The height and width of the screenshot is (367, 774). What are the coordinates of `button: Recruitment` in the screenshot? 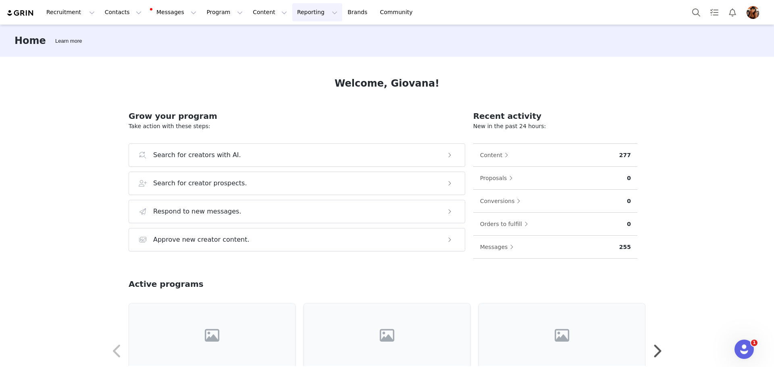 It's located at (71, 12).